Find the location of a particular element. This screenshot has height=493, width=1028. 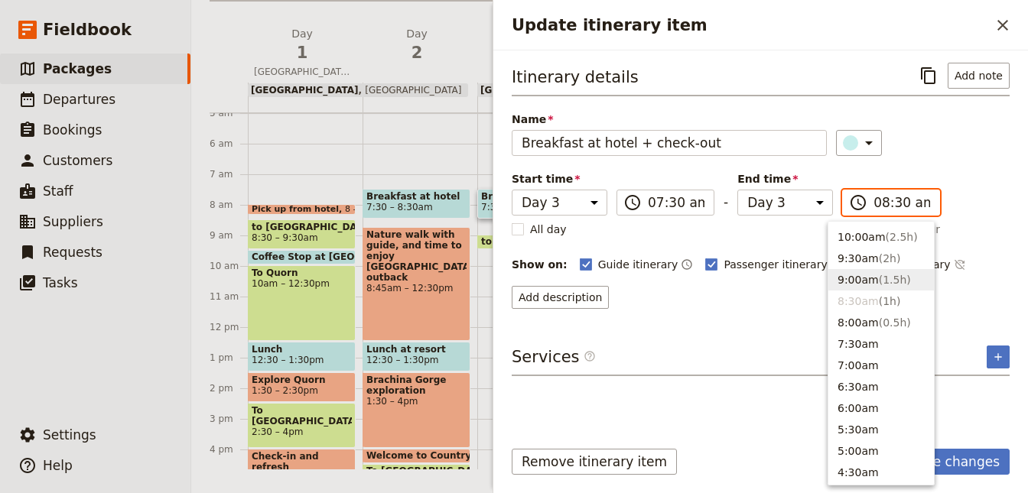

div: 1 pm is located at coordinates (229, 358).